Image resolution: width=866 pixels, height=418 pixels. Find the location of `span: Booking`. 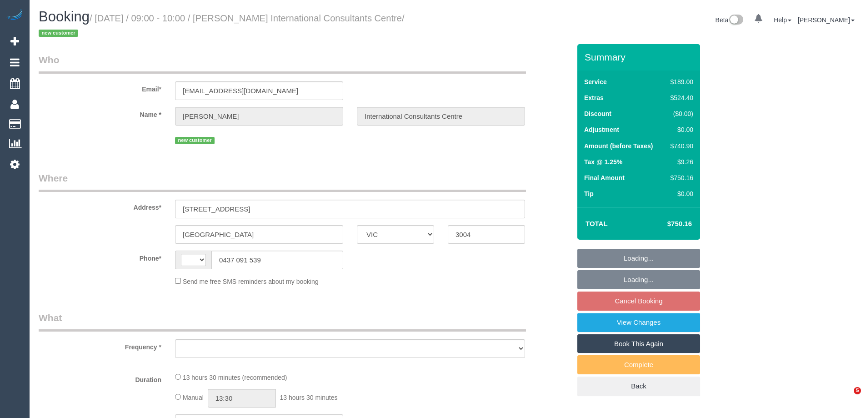

span: Booking is located at coordinates (64, 16).